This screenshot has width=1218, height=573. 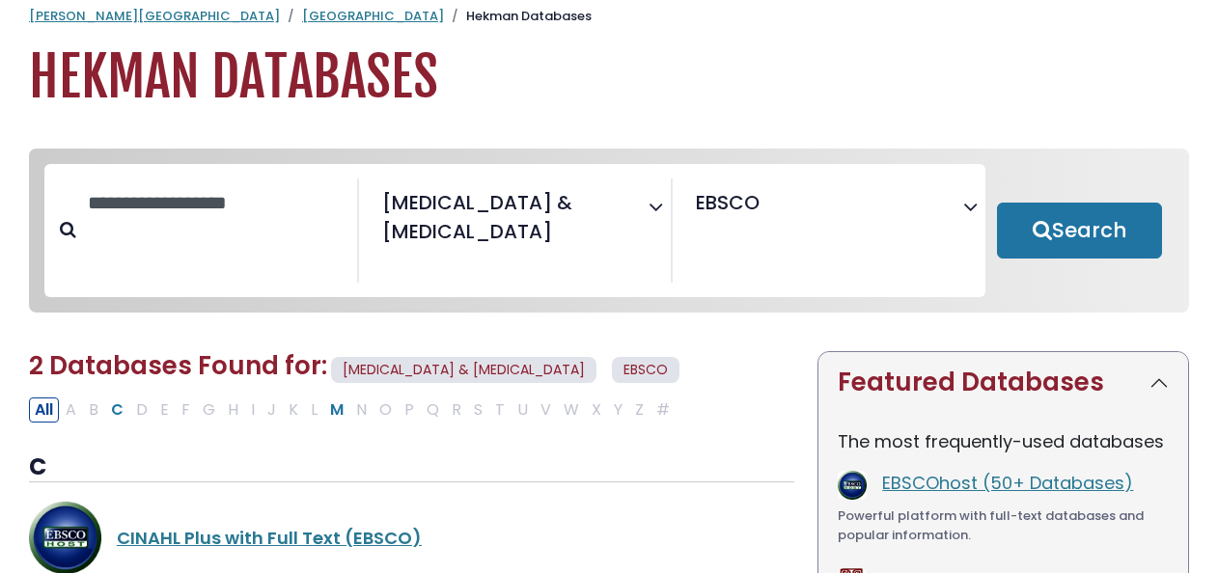 I want to click on button: Filter Results C, so click(x=117, y=410).